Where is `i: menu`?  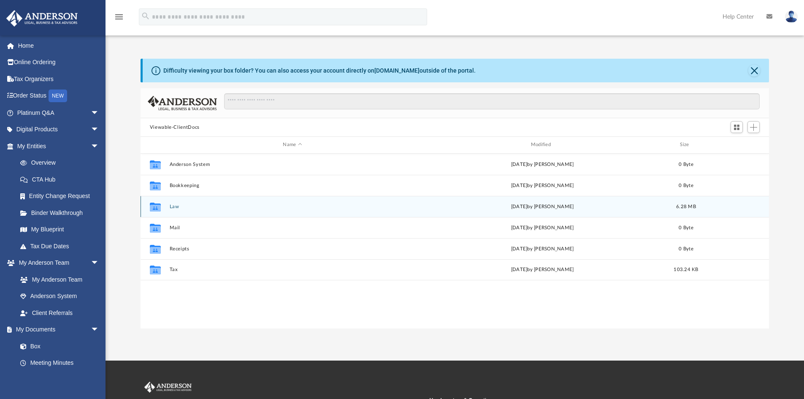 i: menu is located at coordinates (119, 17).